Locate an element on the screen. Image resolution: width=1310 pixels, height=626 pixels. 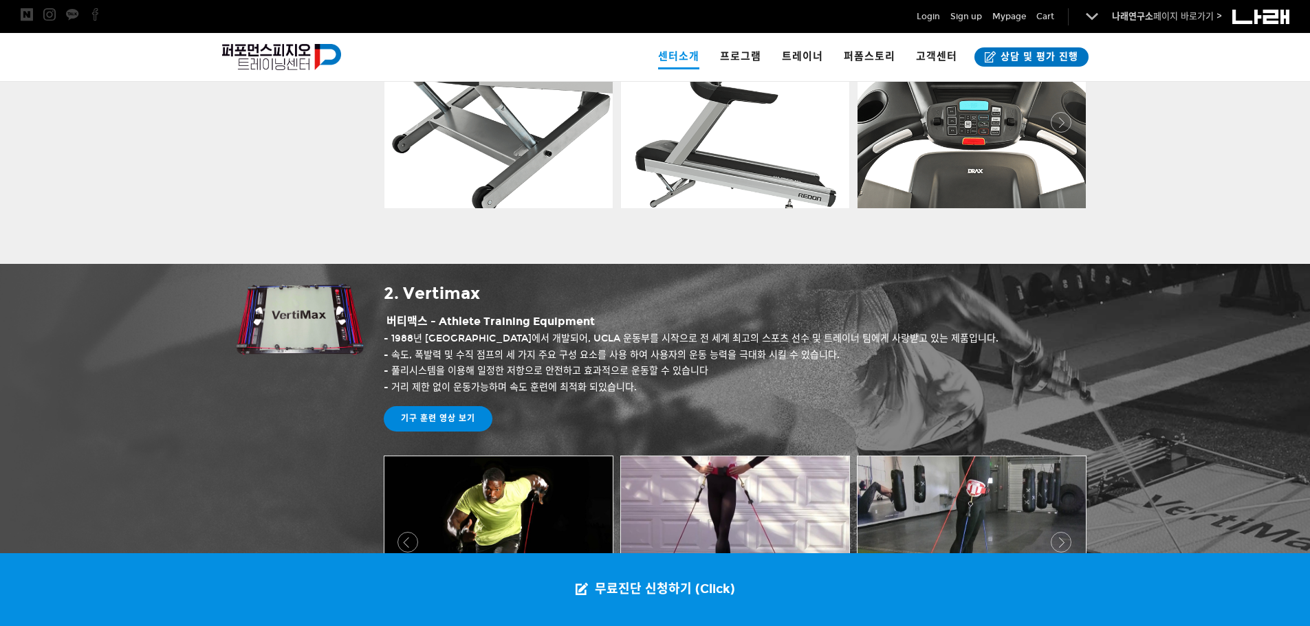
span: - 풀리시스템을 이용해 일정한 저항으로 안전하고 효과적으로 운동할 수 있습니다 is located at coordinates (546, 371).